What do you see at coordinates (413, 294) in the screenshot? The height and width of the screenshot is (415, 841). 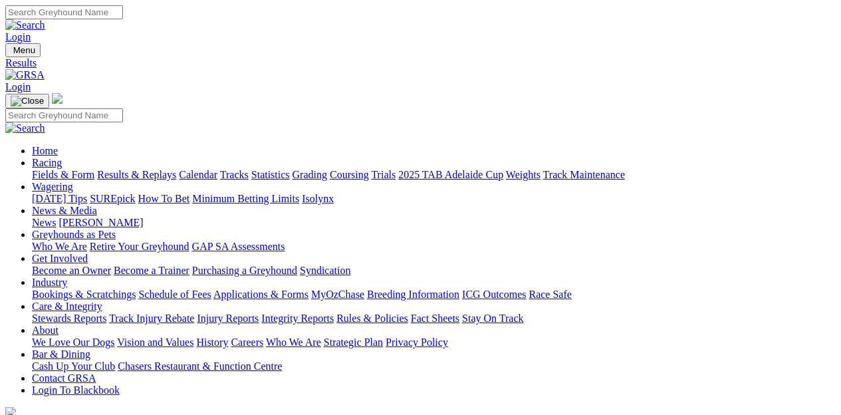 I see `a: Breeding Information` at bounding box center [413, 294].